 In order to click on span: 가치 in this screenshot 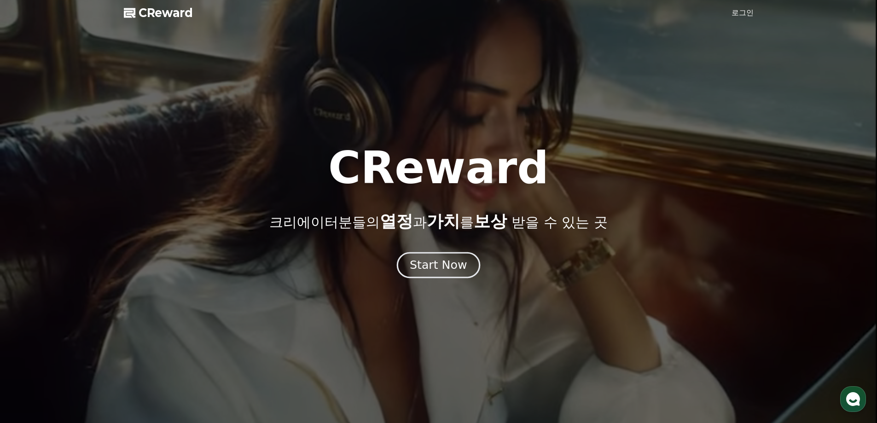, I will do `click(443, 221)`.